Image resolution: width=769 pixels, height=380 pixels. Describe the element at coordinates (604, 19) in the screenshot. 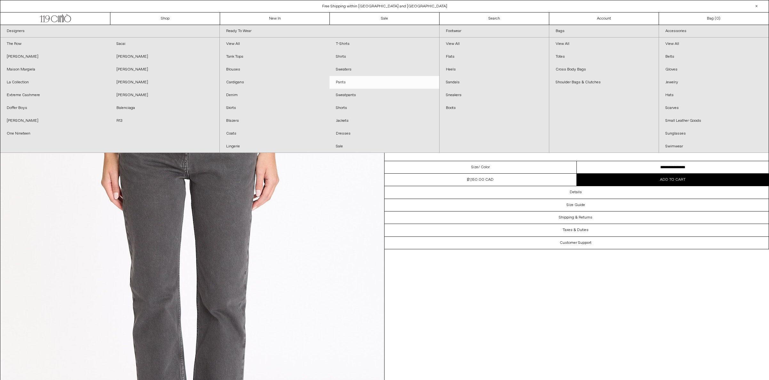

I see `a: Account` at that location.